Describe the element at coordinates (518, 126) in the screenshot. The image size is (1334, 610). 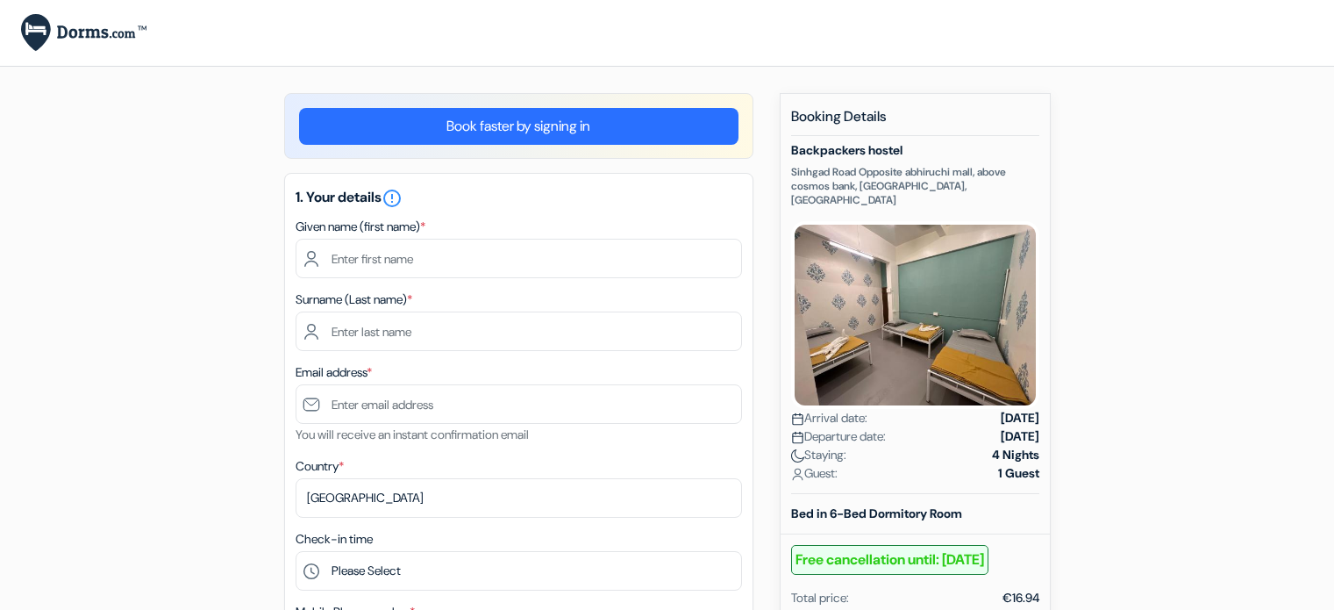
I see `a: Book faster by signing in` at that location.